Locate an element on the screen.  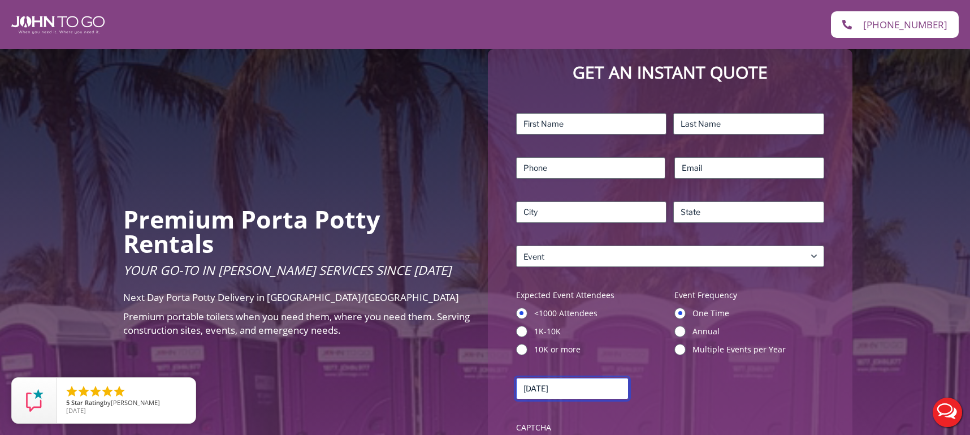
p: Get an Instant Quote is located at coordinates (670, 72).